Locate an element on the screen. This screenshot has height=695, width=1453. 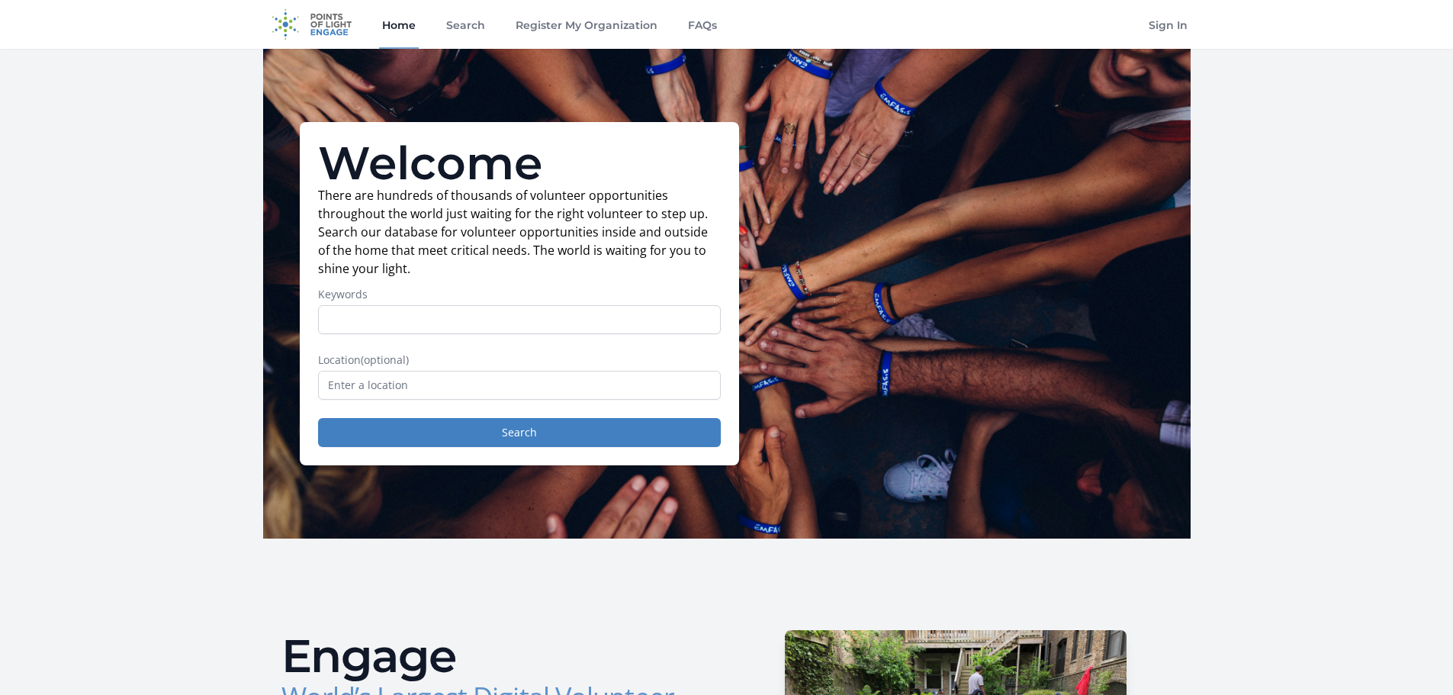
label: Location is located at coordinates (519, 360).